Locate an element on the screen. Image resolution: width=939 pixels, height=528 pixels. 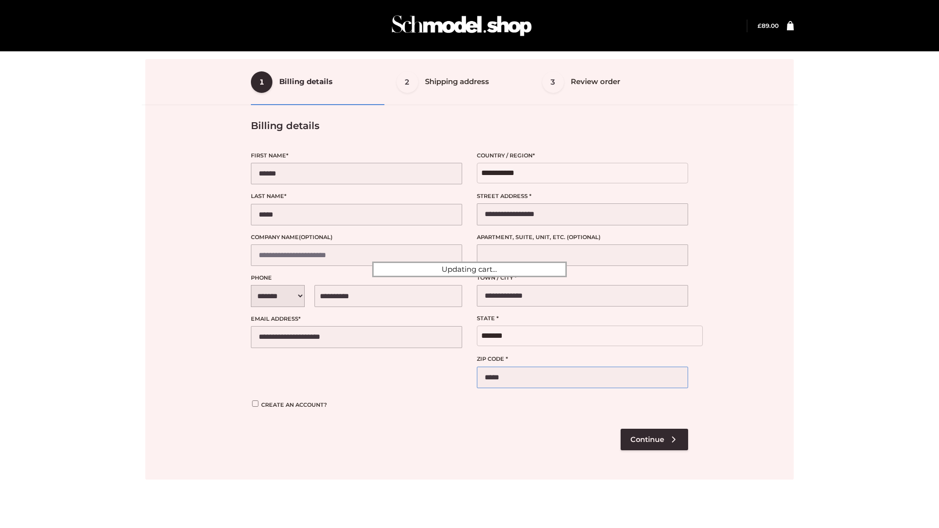
a: £89.00 is located at coordinates (768, 25).